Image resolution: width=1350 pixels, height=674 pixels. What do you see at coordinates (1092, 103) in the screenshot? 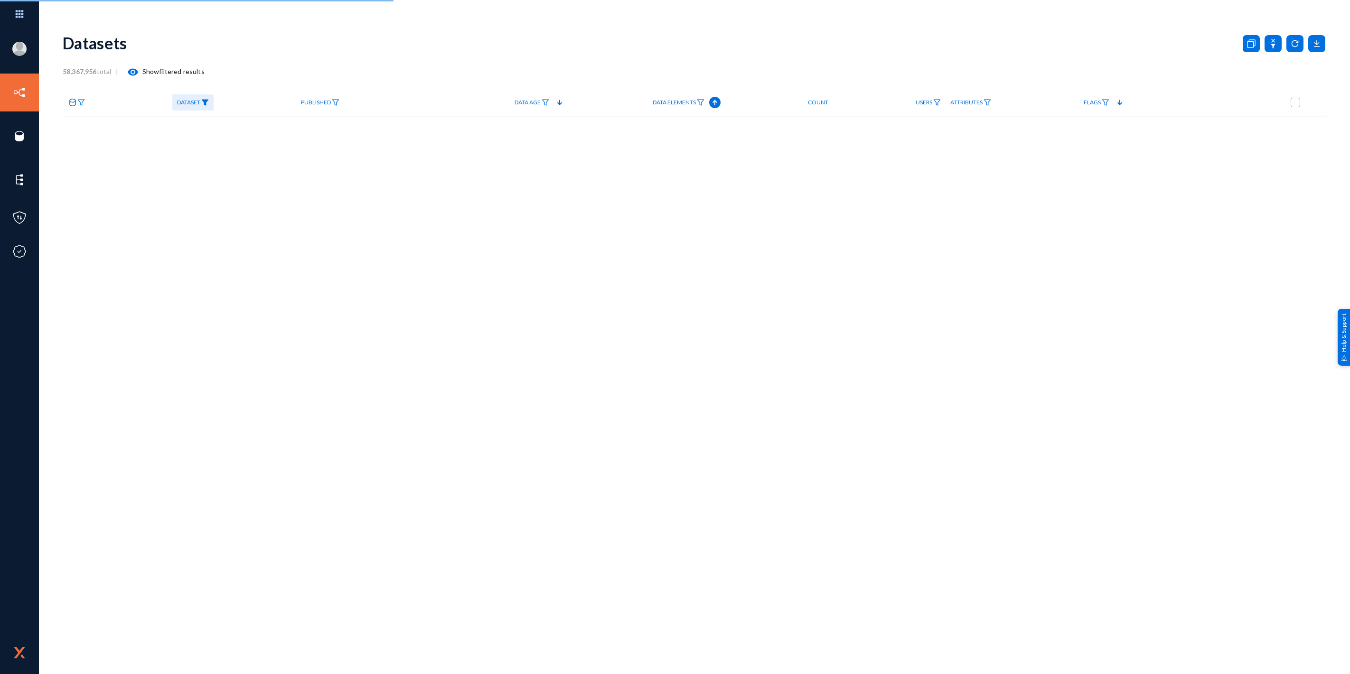
I see `span: Flags` at bounding box center [1092, 103].